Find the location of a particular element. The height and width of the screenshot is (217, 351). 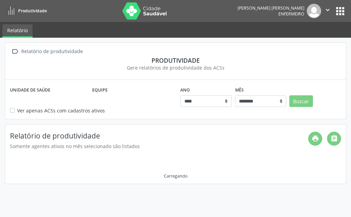

label: Equipe is located at coordinates (100, 90).